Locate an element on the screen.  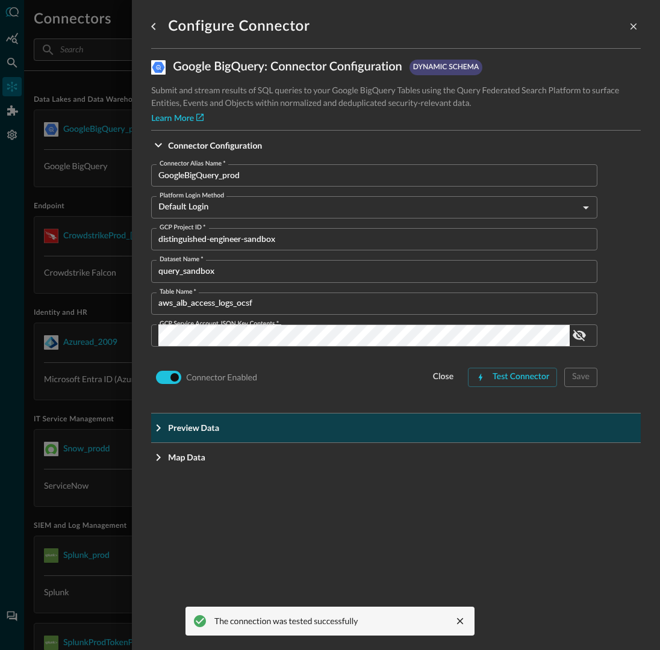
img: GoogleBigQuery.svg is located at coordinates (158, 67).